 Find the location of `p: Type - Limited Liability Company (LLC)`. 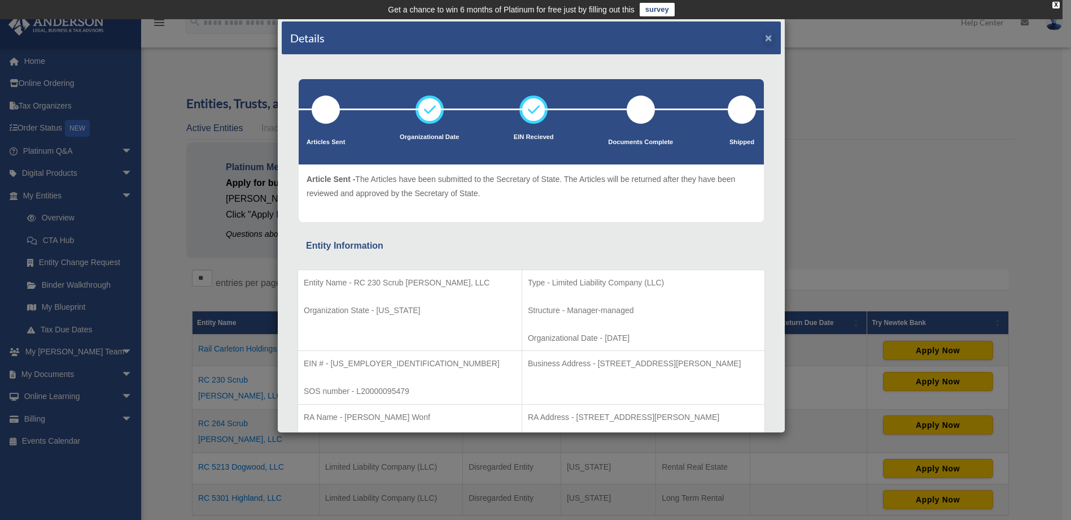

p: Type - Limited Liability Company (LLC) is located at coordinates (643, 282).